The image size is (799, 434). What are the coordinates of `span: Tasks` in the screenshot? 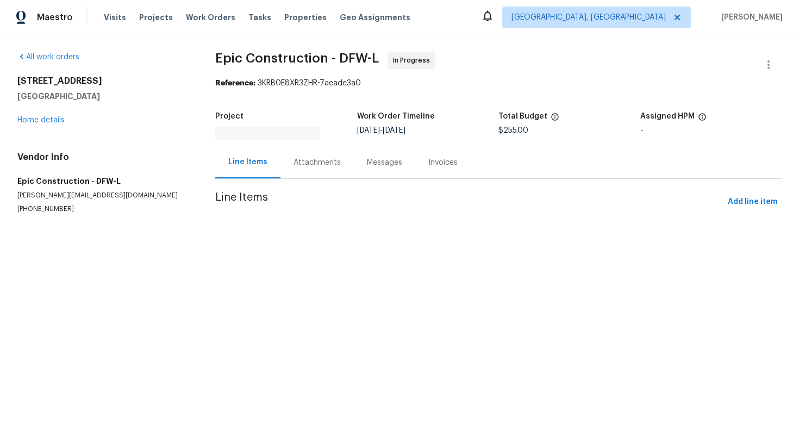 It's located at (260, 17).